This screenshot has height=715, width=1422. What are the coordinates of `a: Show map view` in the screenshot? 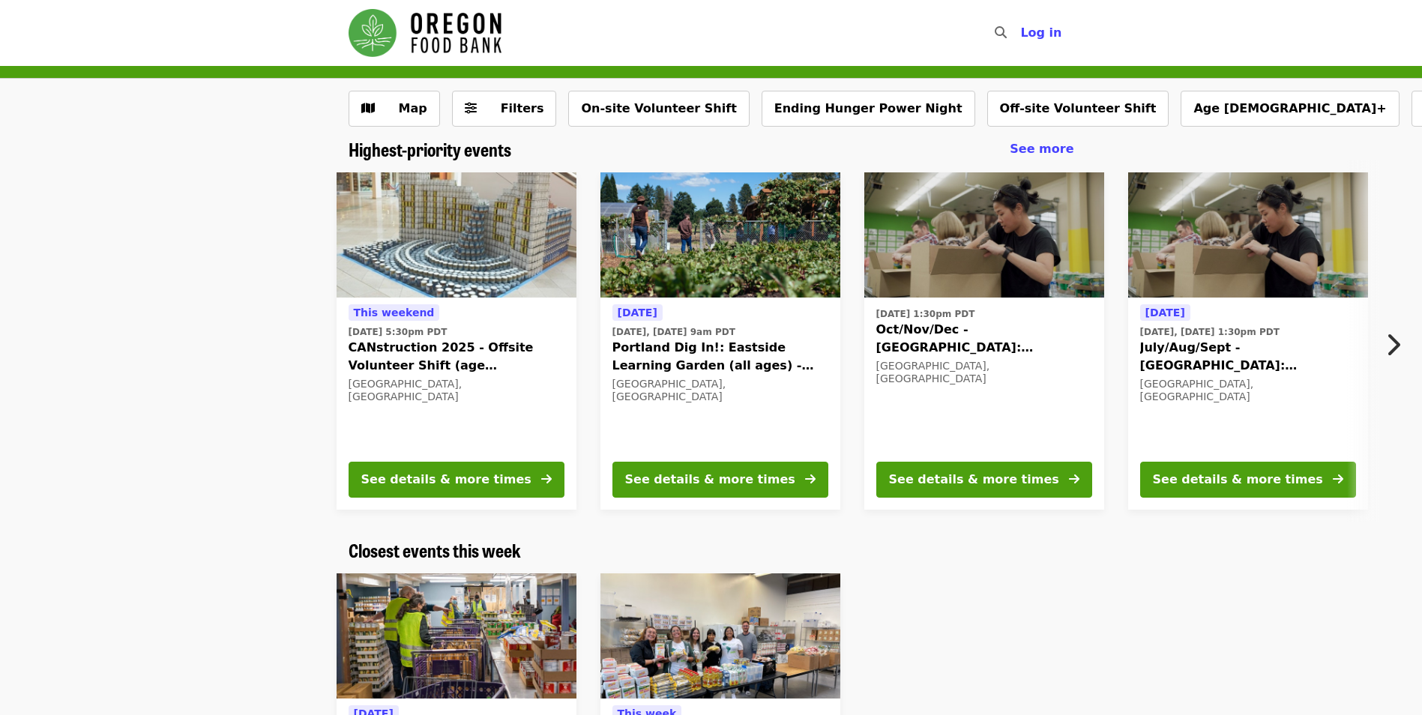 It's located at (394, 109).